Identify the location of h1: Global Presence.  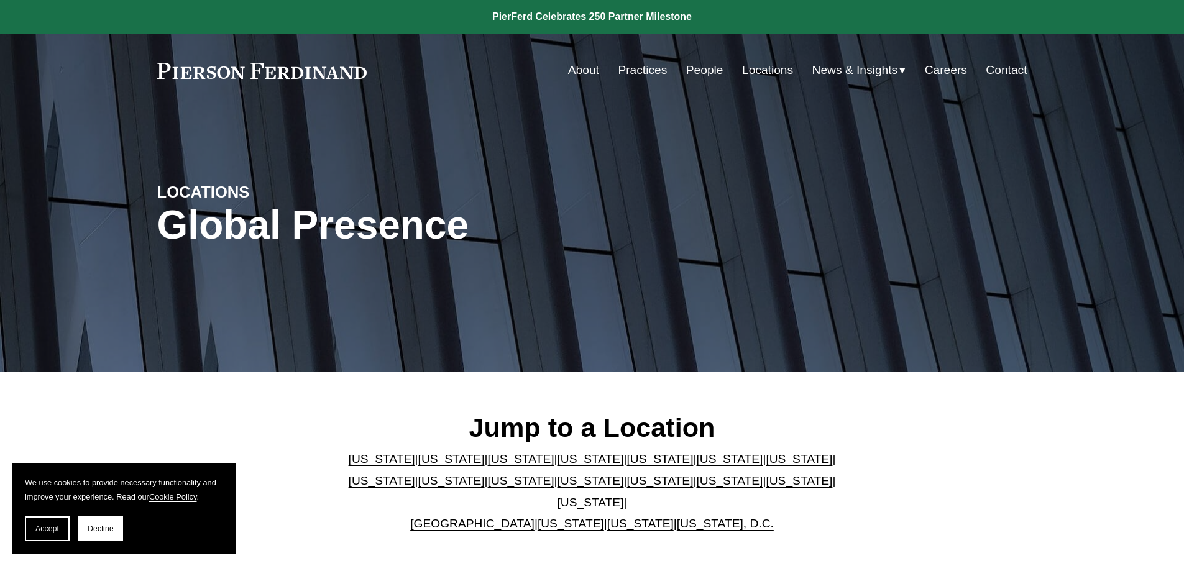
(447, 225).